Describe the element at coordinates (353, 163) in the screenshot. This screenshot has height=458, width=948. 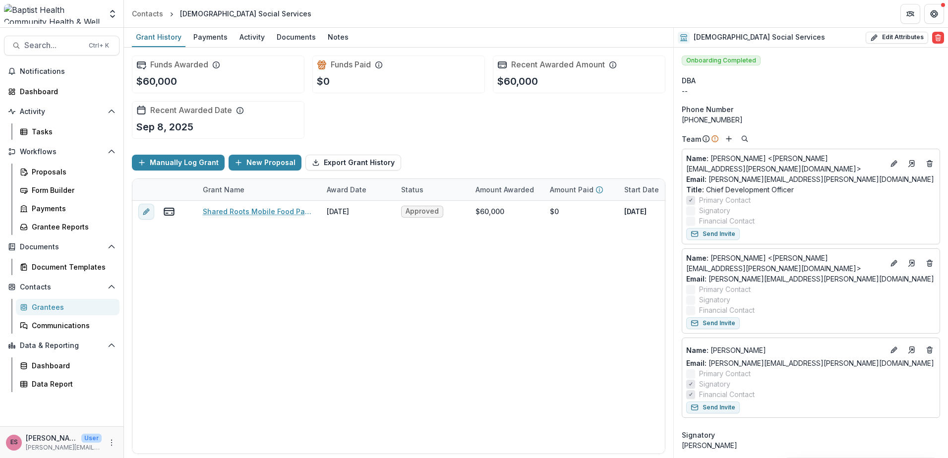
I see `button: Export Grant History` at that location.